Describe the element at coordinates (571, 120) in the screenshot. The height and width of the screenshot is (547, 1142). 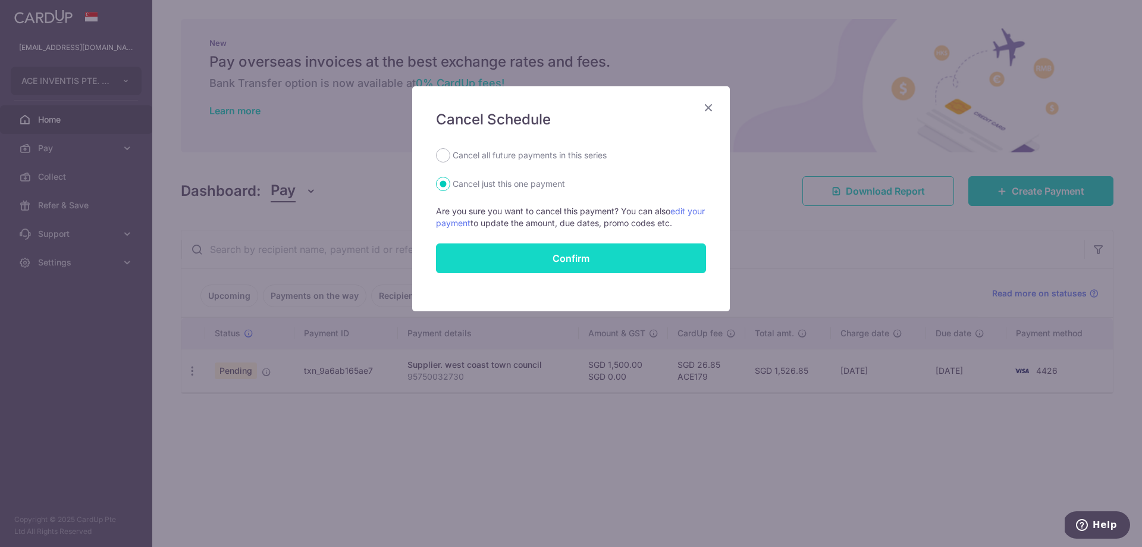
I see `h5: Cancel Schedule` at that location.